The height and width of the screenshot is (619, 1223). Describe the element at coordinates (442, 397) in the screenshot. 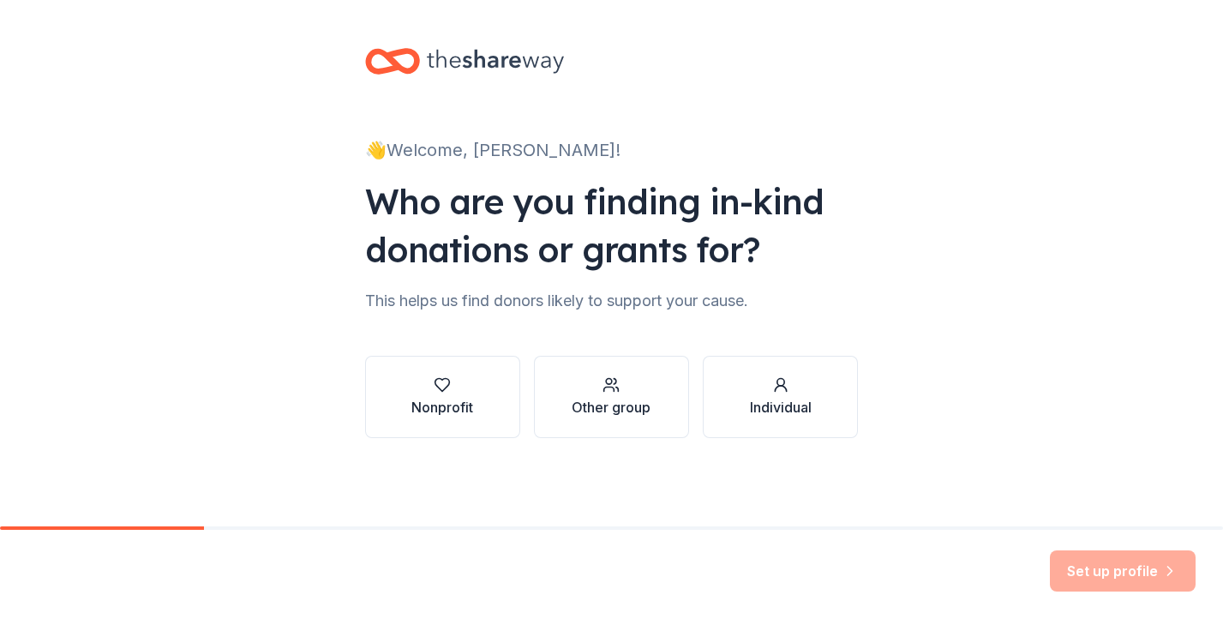

I see `button: Nonprofit` at that location.